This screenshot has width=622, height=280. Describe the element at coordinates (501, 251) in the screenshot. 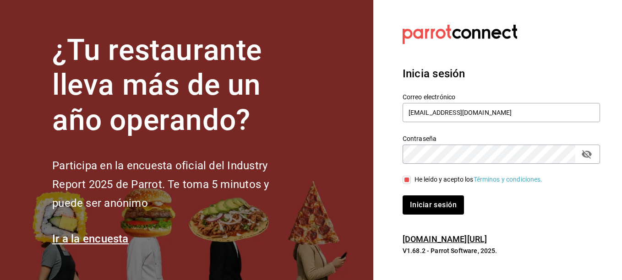

I see `p: V1.68.2 - Parrot Software, 2025.` at that location.